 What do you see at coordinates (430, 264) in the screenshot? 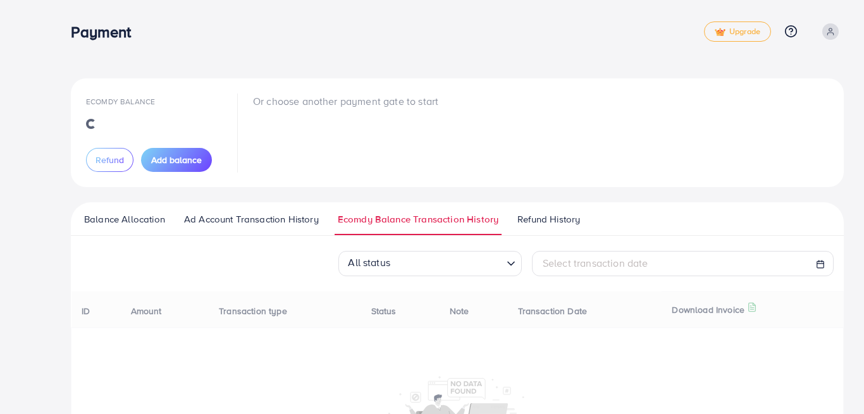
I see `div: Search for option` at bounding box center [430, 264].